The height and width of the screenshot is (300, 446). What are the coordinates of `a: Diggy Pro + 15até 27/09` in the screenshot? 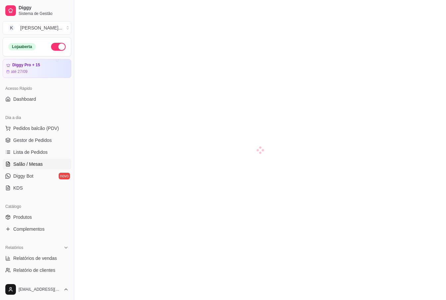 It's located at (37, 68).